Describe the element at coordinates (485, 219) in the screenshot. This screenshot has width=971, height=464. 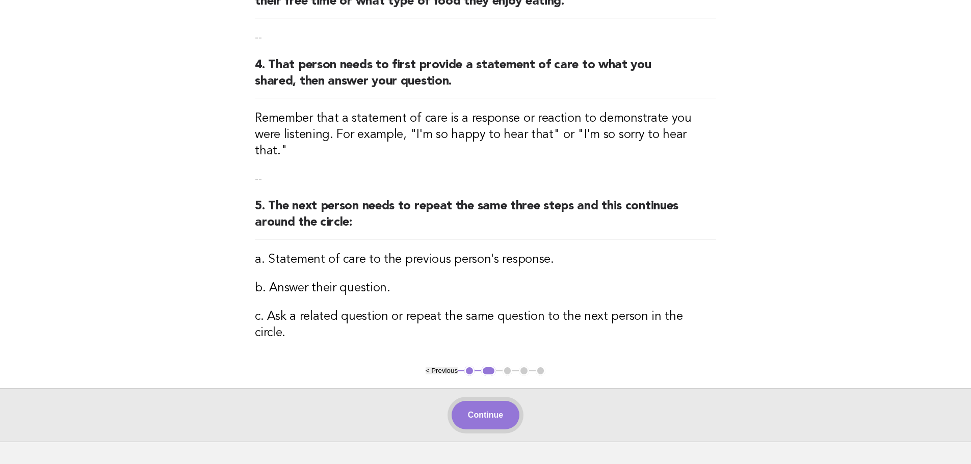
I see `h2: 5. The next person needs to repeat the same three steps and this continues around the circle:` at that location.